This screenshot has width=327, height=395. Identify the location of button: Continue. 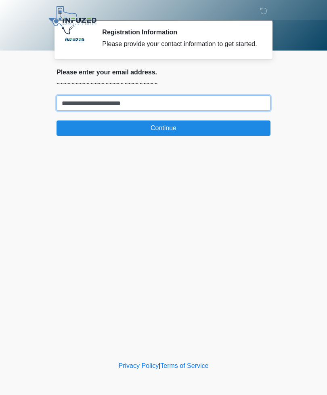
(164, 128).